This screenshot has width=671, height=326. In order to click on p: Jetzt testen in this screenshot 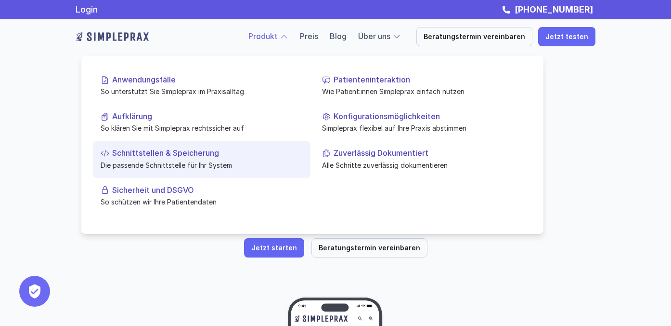, I will do `click(567, 37)`.